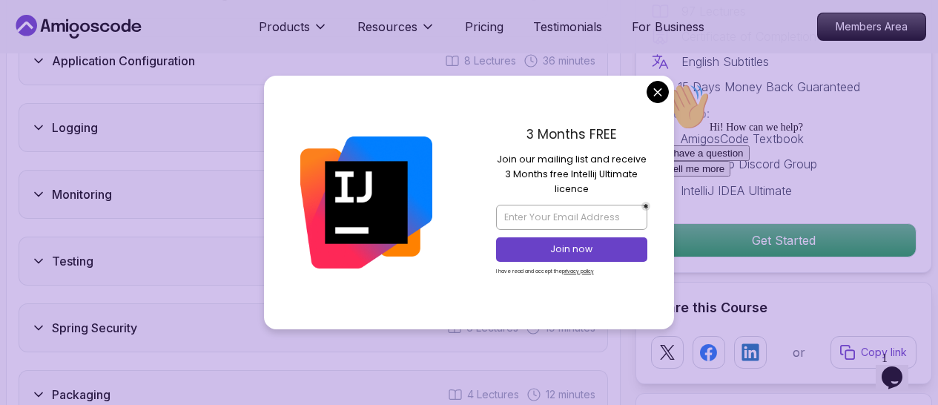 The image size is (938, 405). I want to click on span: Hi! How can we help?, so click(76, 50).